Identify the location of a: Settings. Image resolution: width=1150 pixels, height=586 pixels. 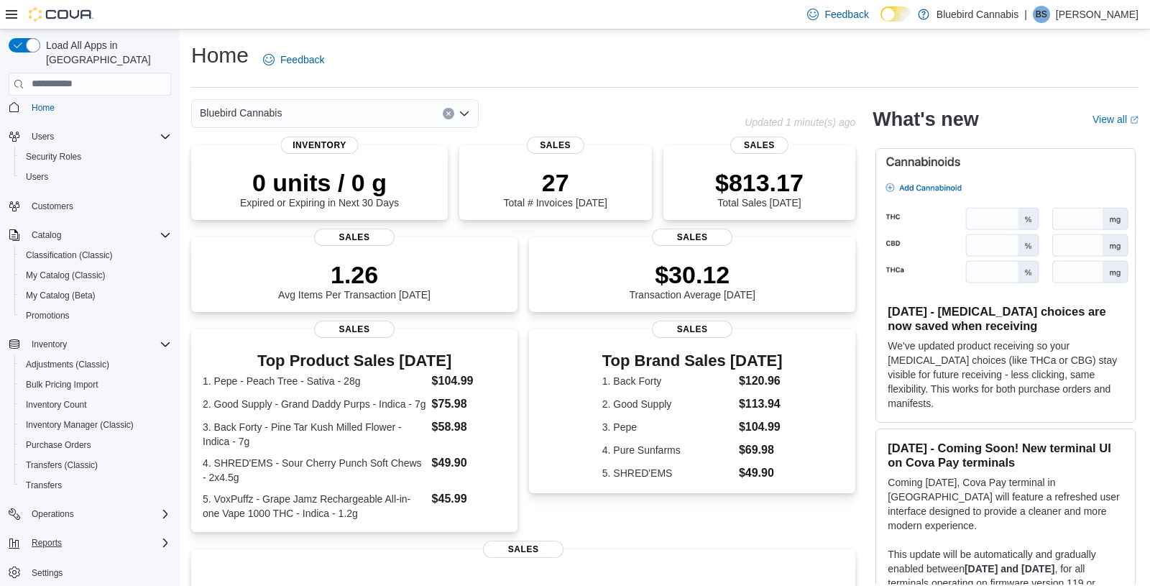
(47, 573).